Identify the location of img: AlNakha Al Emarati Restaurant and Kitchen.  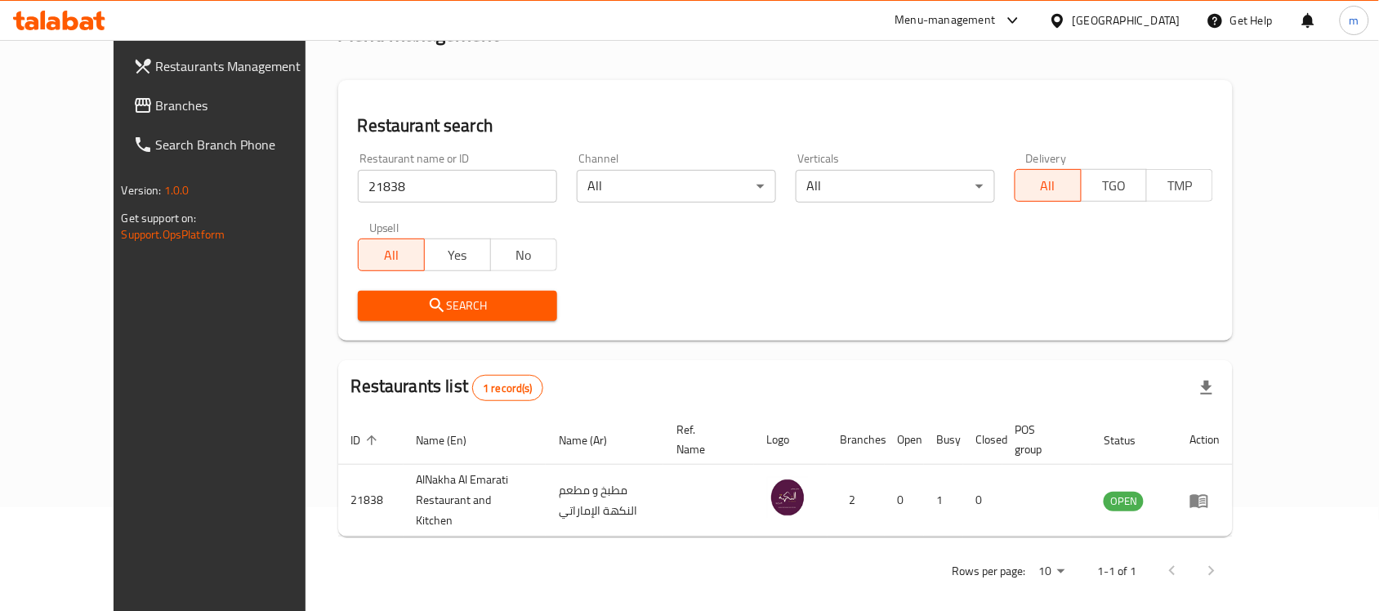
(787, 497).